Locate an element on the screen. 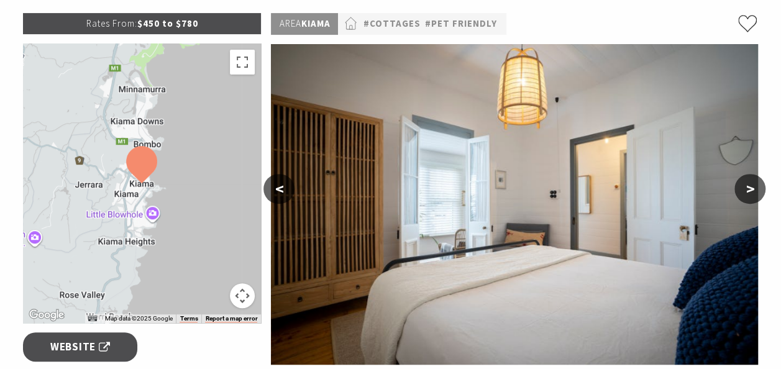 The width and height of the screenshot is (781, 369). button: Map camera controls is located at coordinates (242, 296).